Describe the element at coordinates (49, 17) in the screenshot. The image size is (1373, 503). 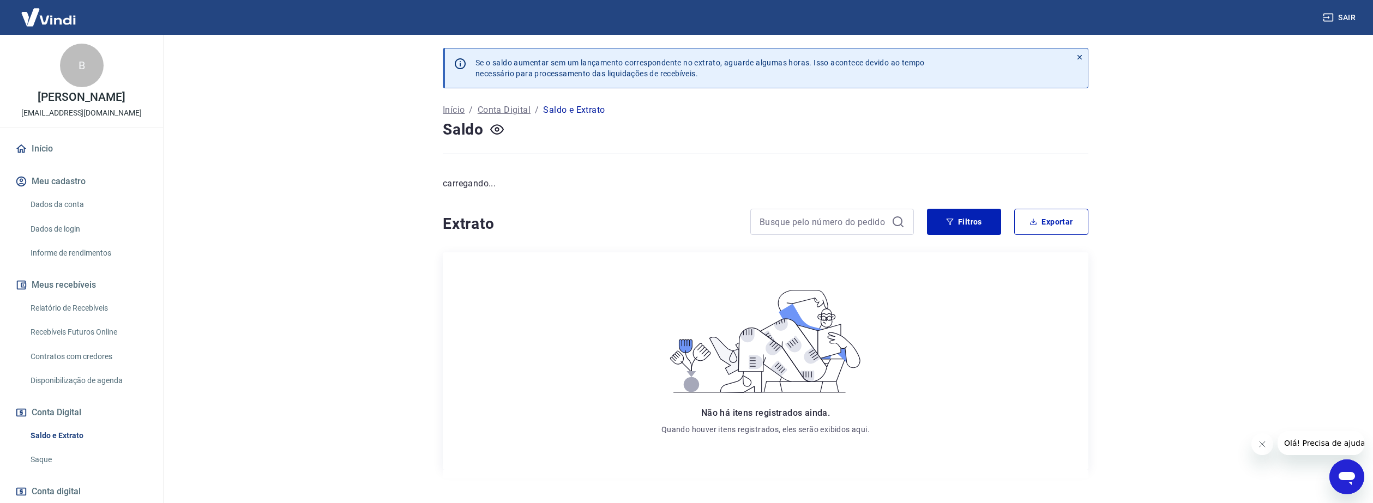
I see `img: Vindi` at that location.